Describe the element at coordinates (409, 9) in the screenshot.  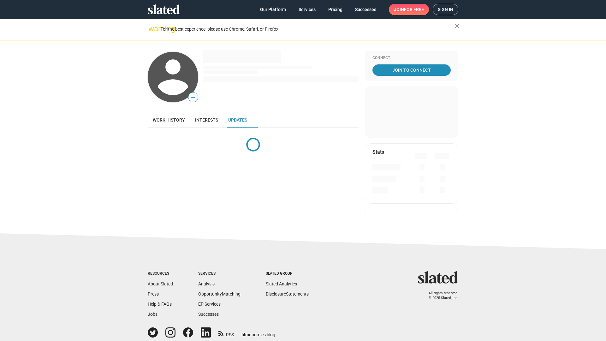
I see `span: Join` at that location.